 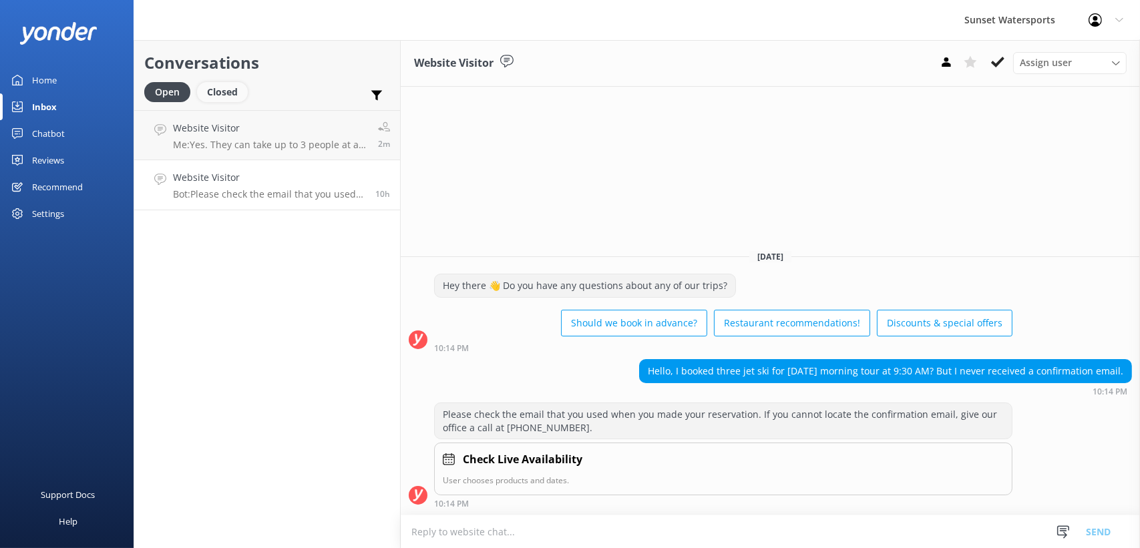 I want to click on span: Assign user, so click(x=1046, y=63).